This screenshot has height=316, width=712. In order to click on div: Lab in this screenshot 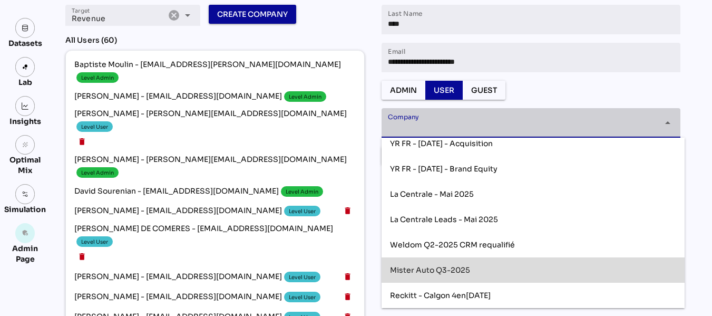, I will do `click(25, 82)`.